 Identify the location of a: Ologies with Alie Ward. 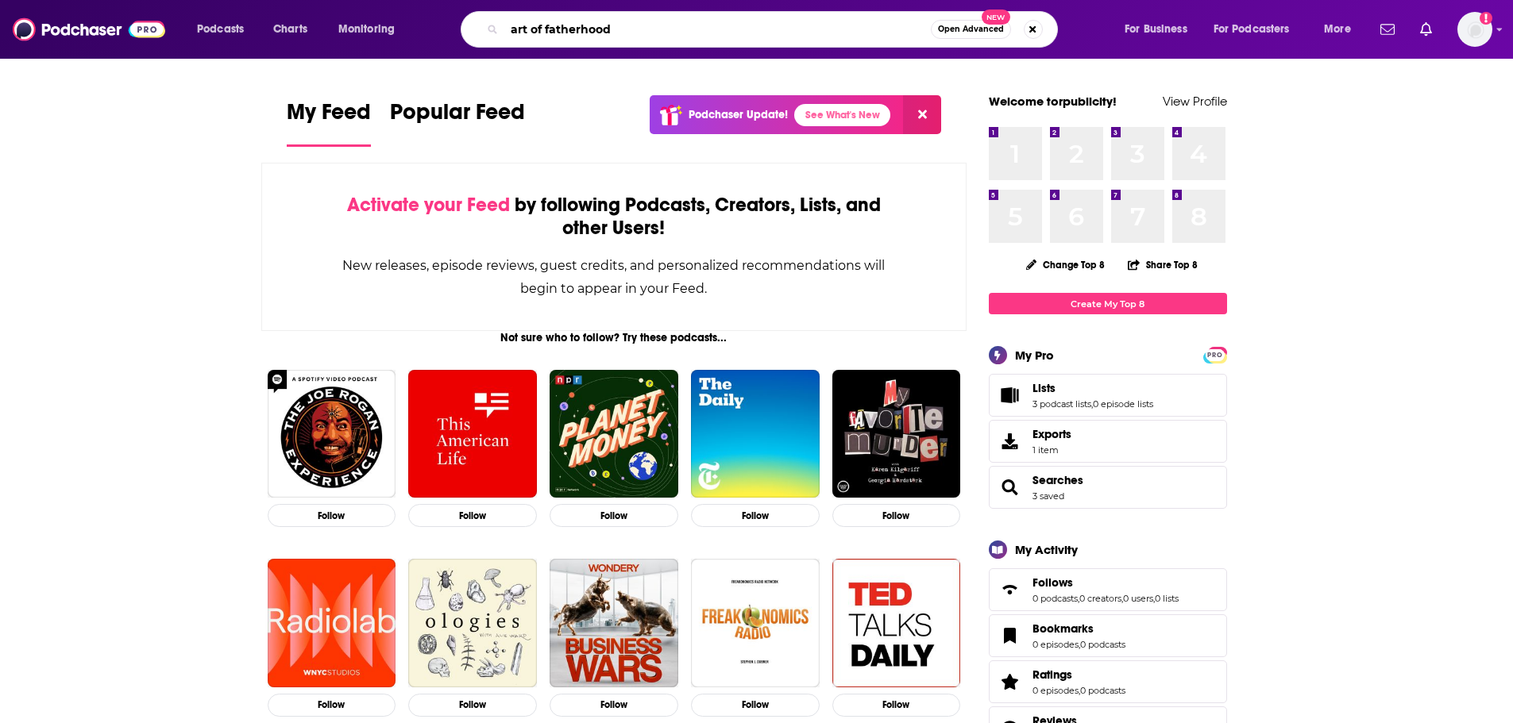
(472, 623).